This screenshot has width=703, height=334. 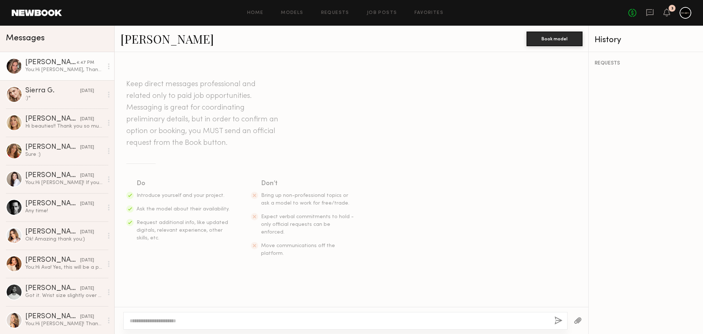 I want to click on a: Requests, so click(x=335, y=13).